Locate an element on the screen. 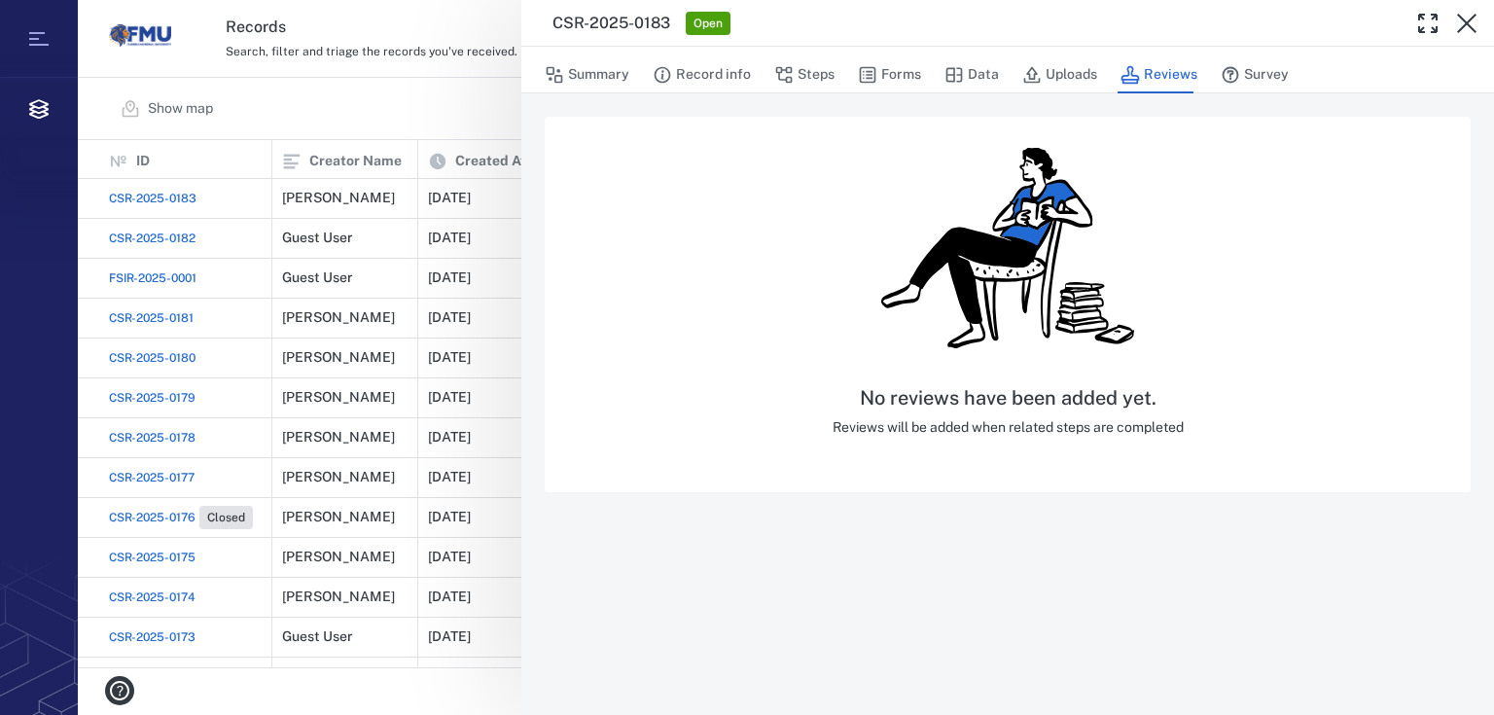  button: Record info is located at coordinates (701, 75).